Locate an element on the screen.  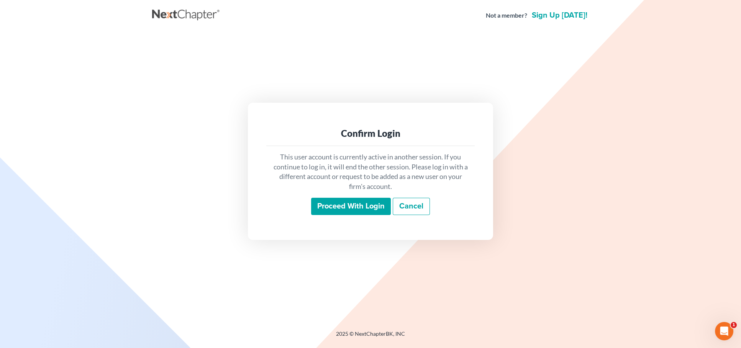
input: Proceed with login is located at coordinates (351, 207).